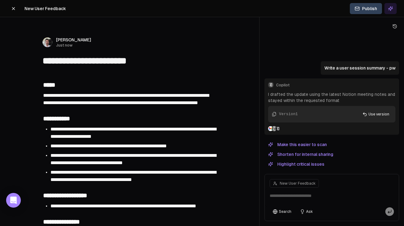 The image size is (404, 226). What do you see at coordinates (298, 144) in the screenshot?
I see `button: Make this easier to scan` at bounding box center [298, 144].